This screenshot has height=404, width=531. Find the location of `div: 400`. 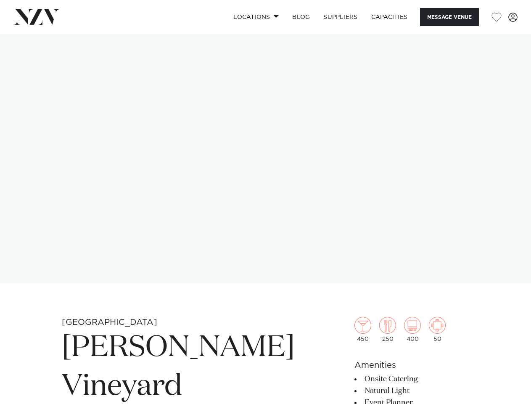

div: 400 is located at coordinates (412, 329).